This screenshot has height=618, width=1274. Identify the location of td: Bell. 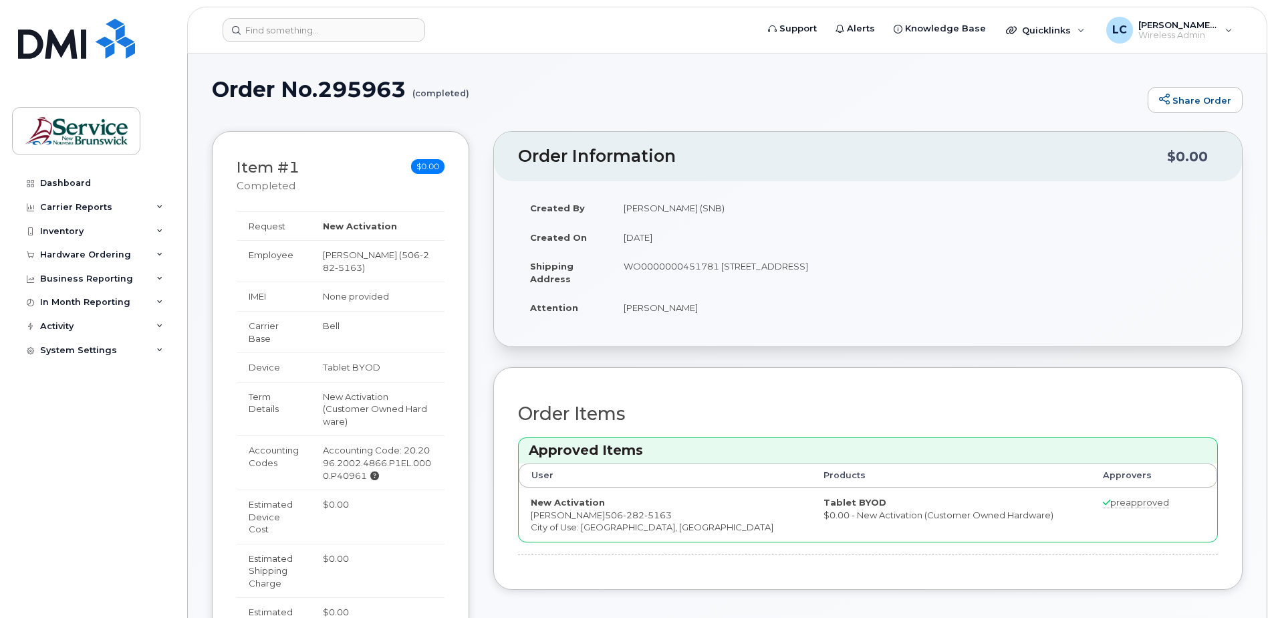
(378, 332).